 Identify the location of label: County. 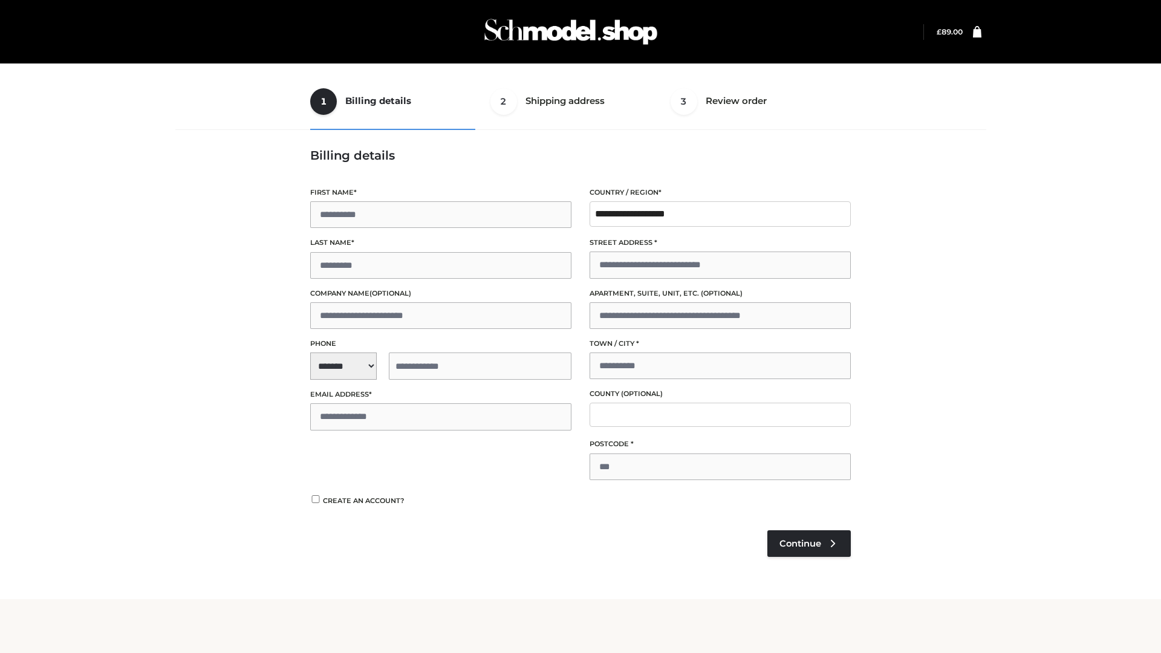
(720, 394).